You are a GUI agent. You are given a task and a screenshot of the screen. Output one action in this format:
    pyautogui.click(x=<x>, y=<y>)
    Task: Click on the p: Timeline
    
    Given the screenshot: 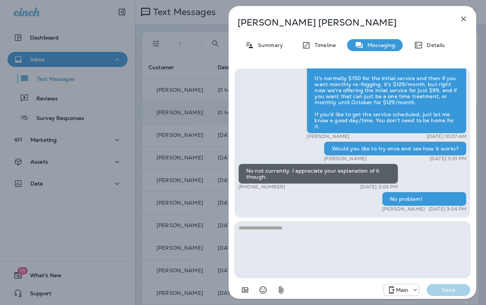 What is the action you would take?
    pyautogui.click(x=323, y=45)
    